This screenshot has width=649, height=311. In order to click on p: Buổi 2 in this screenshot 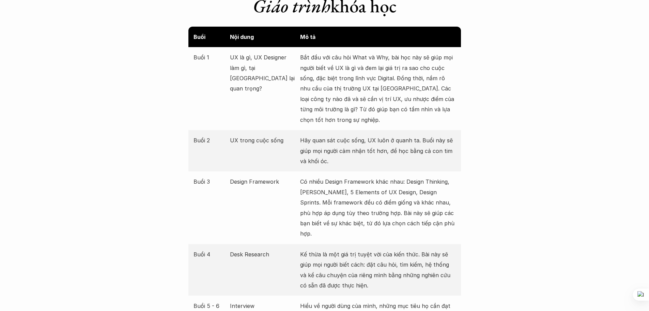, I will do `click(210, 140)`.